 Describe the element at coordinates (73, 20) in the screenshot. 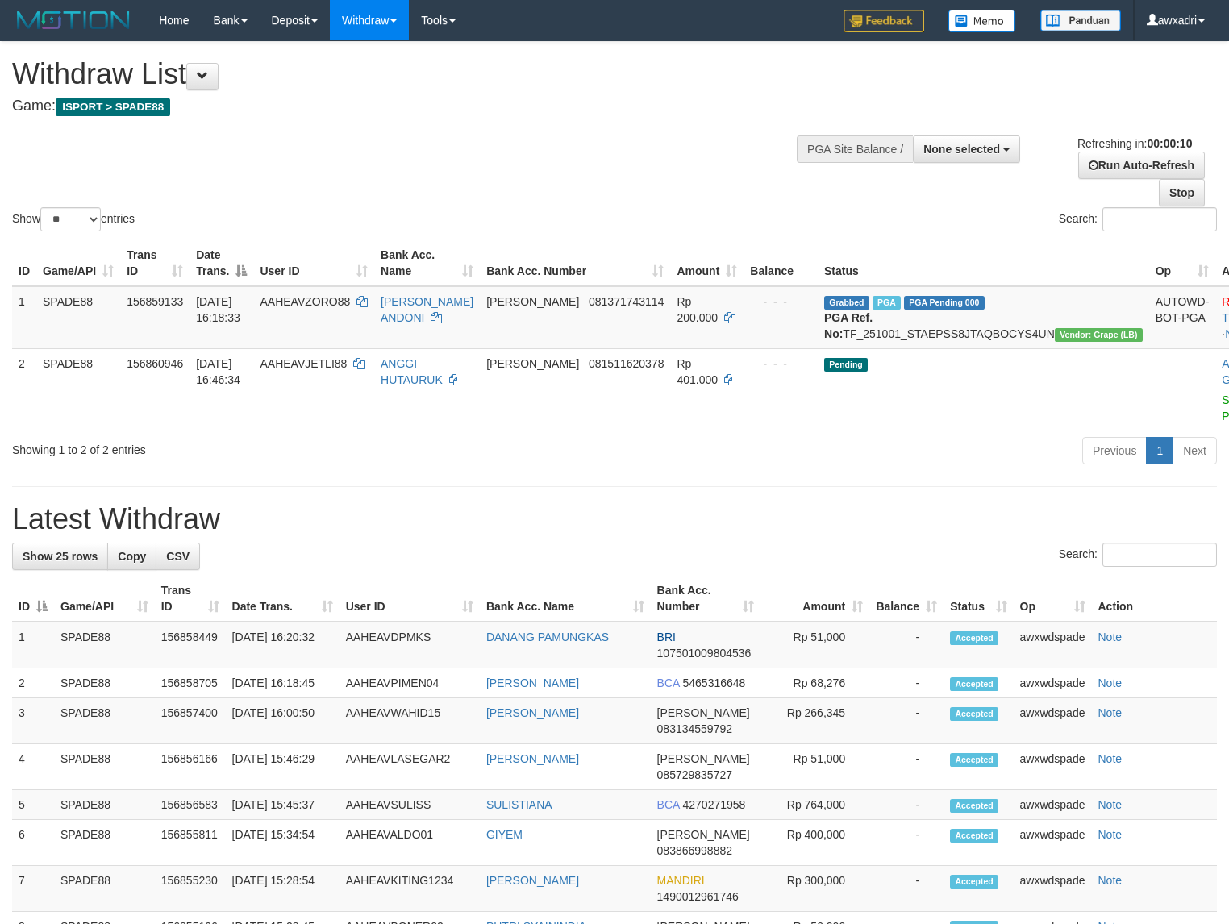

I see `img: MOTION_logo.png` at that location.